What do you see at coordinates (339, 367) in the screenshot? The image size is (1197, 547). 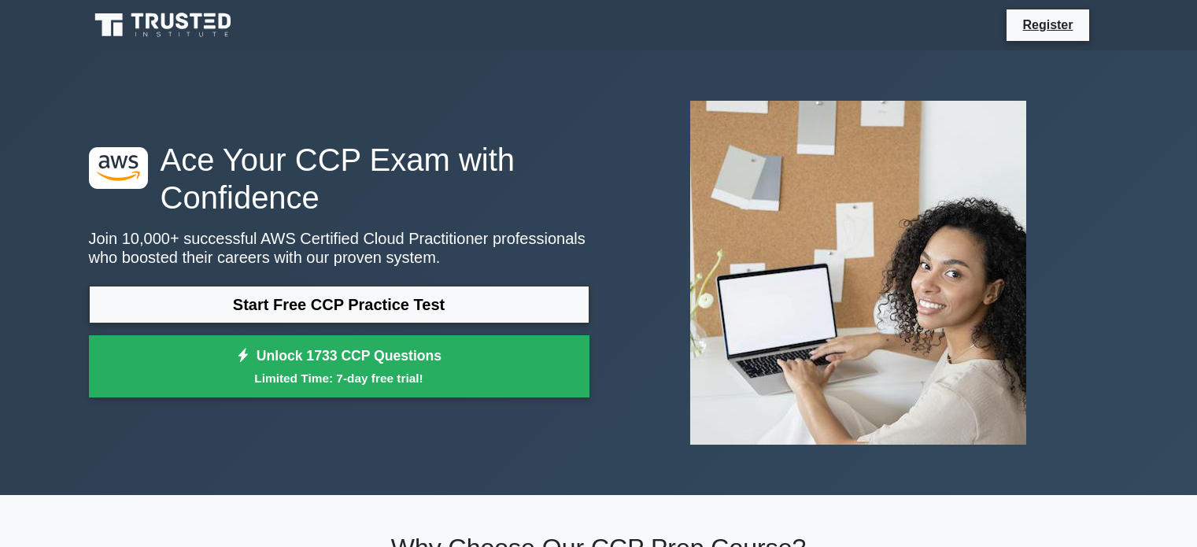 I see `a: Unlock 1733 CCP QuestionsLimited Time: 7-day free trial!` at bounding box center [339, 367].